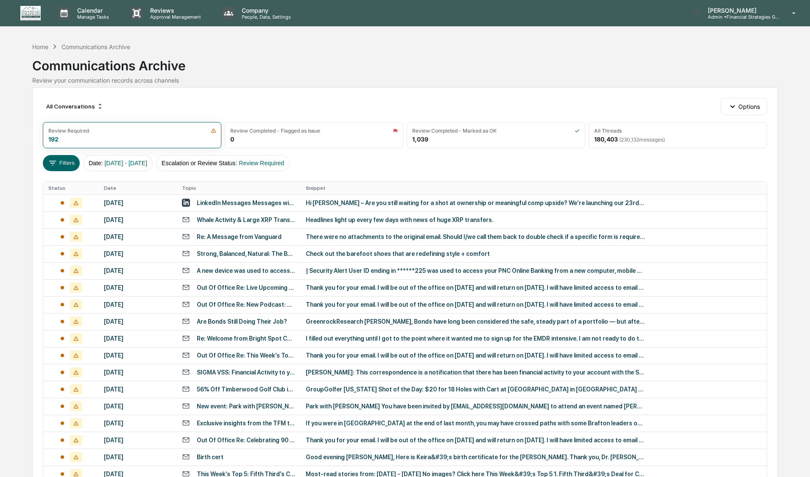 Image resolution: width=810 pixels, height=477 pixels. Describe the element at coordinates (246, 424) in the screenshot. I see `div: Exclusive insights from the TFM trade show` at that location.